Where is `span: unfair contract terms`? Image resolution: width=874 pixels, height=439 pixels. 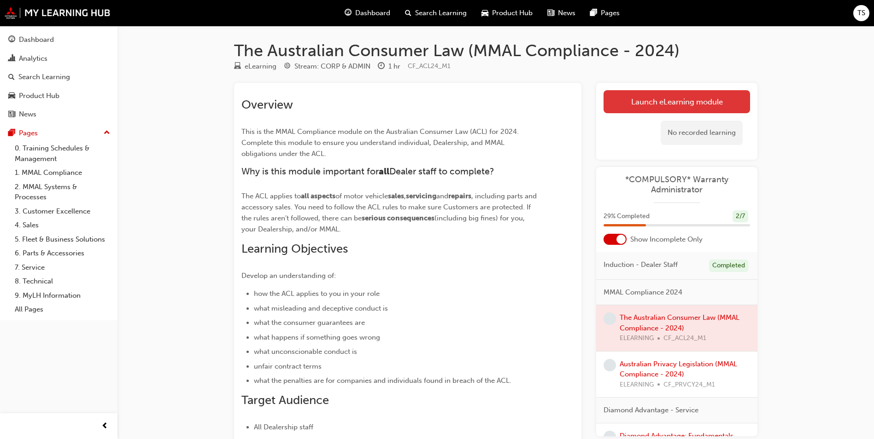
span: unfair contract terms is located at coordinates (287, 367).